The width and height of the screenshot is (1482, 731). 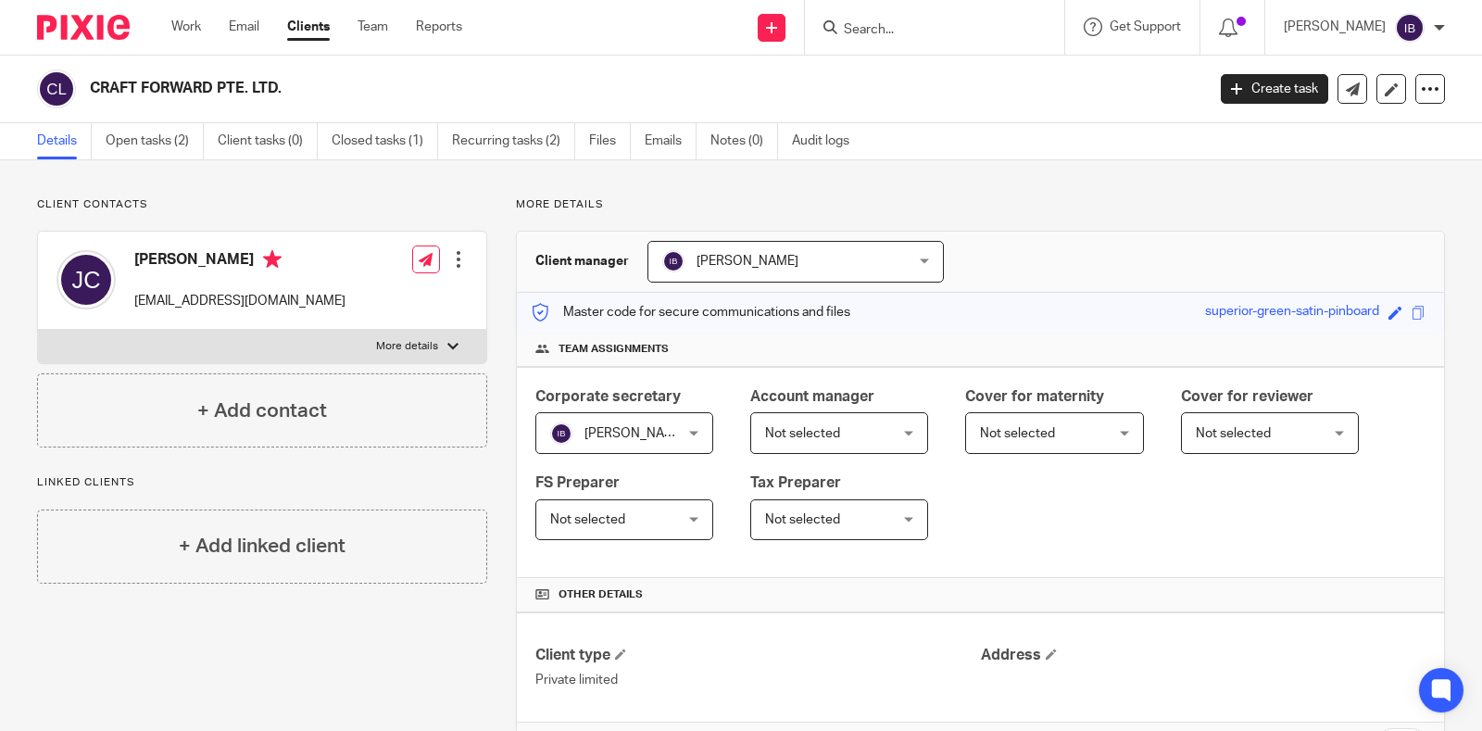 What do you see at coordinates (155, 141) in the screenshot?
I see `a: Open tasks (2)` at bounding box center [155, 141].